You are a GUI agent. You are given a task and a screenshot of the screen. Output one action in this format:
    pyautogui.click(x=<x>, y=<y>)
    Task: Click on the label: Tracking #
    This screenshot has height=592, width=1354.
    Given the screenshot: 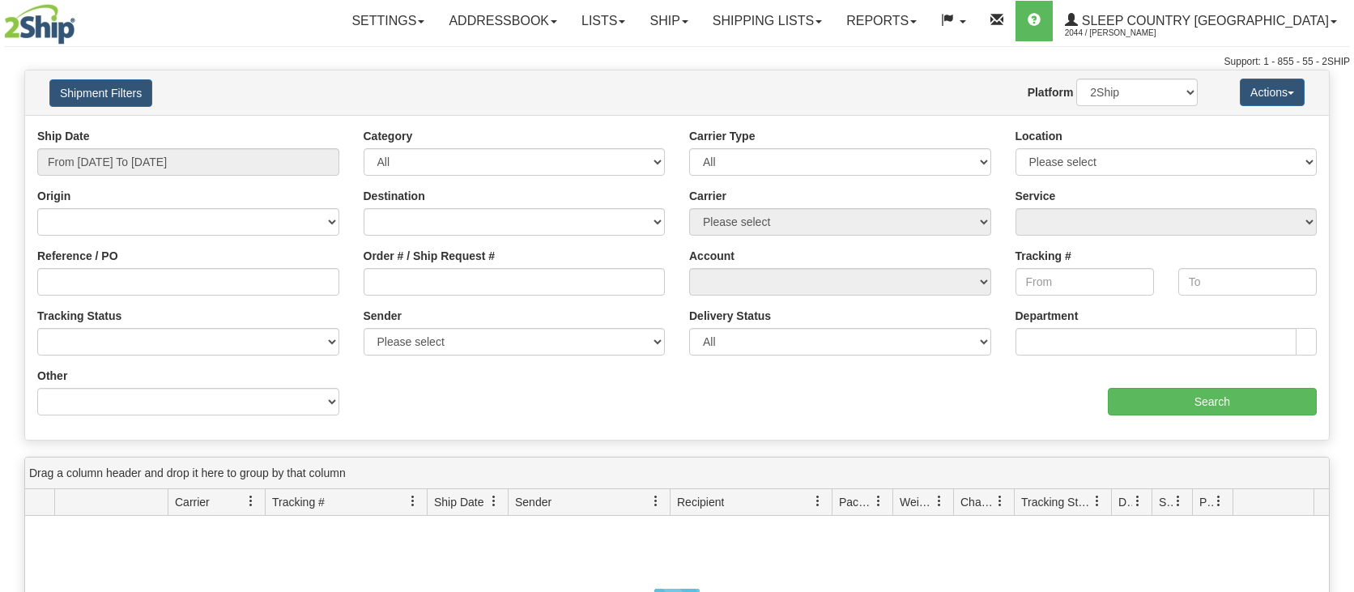 What is the action you would take?
    pyautogui.click(x=1043, y=256)
    